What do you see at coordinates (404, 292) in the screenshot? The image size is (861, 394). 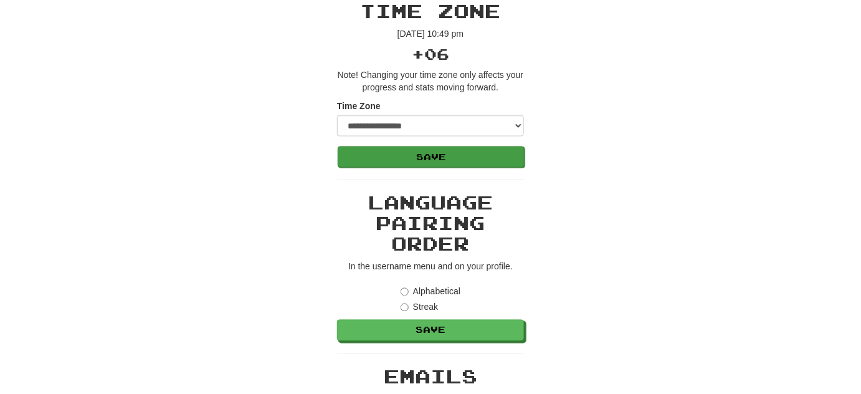 I see `input: Alphabetical` at bounding box center [404, 292].